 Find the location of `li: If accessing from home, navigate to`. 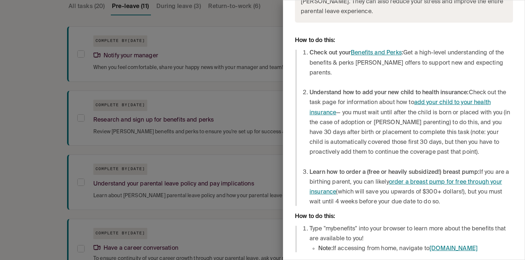

li: If accessing from home, navigate to is located at coordinates (416, 248).